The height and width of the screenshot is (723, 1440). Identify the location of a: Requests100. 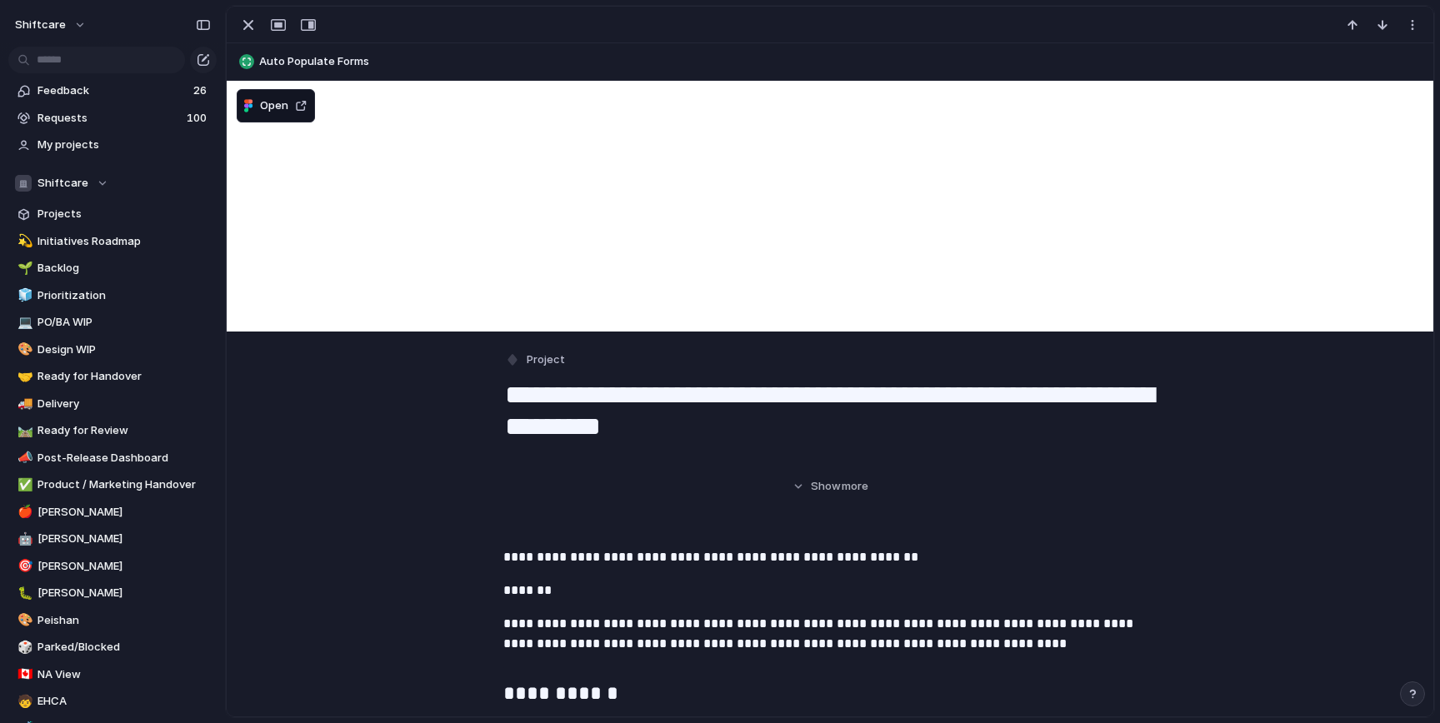
(112, 118).